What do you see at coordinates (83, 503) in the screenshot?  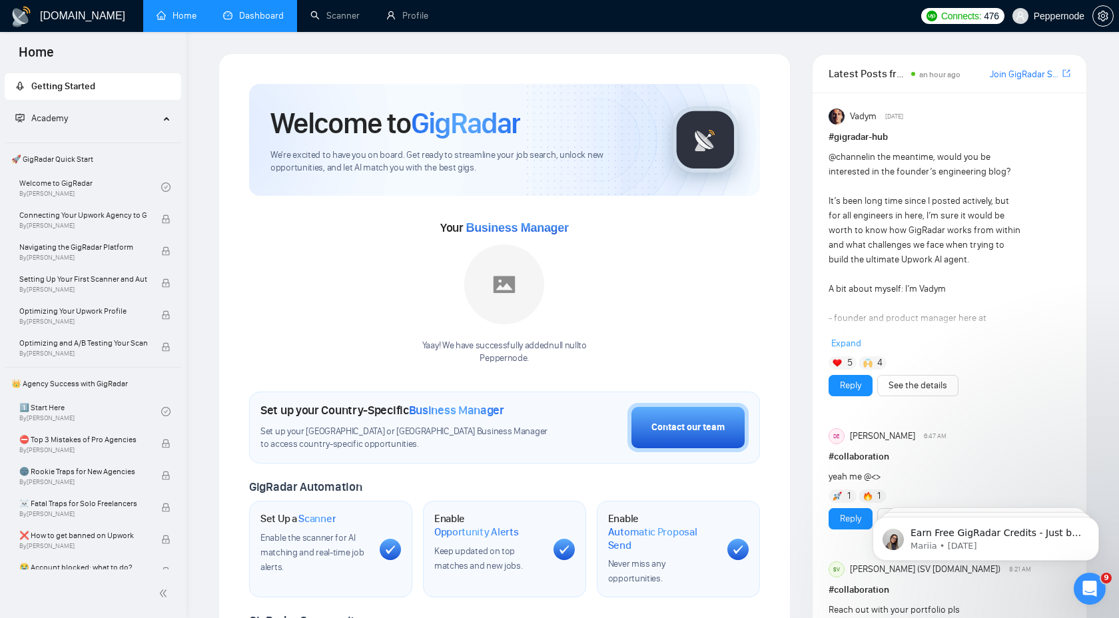 I see `span: ☠️ Fatal Traps for Solo Freelancers` at bounding box center [83, 503].